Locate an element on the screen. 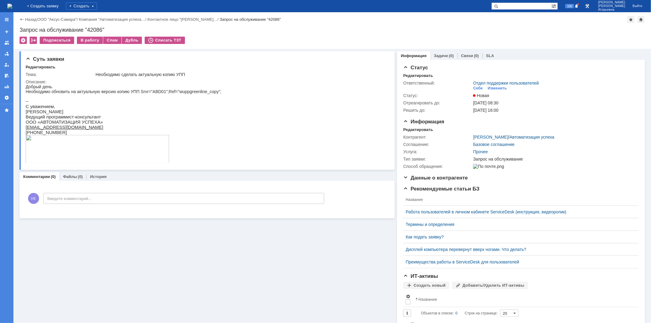 The width and height of the screenshot is (651, 323). span: Игорьевна is located at coordinates (611, 10).